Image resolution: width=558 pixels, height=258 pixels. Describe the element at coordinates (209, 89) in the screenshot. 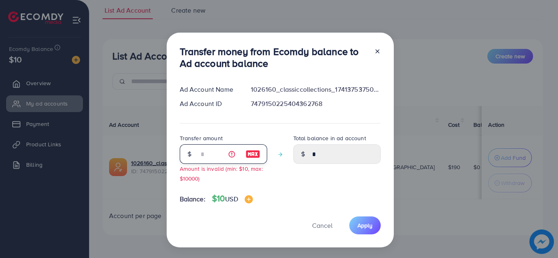

I see `div: Ad Account Name` at that location.